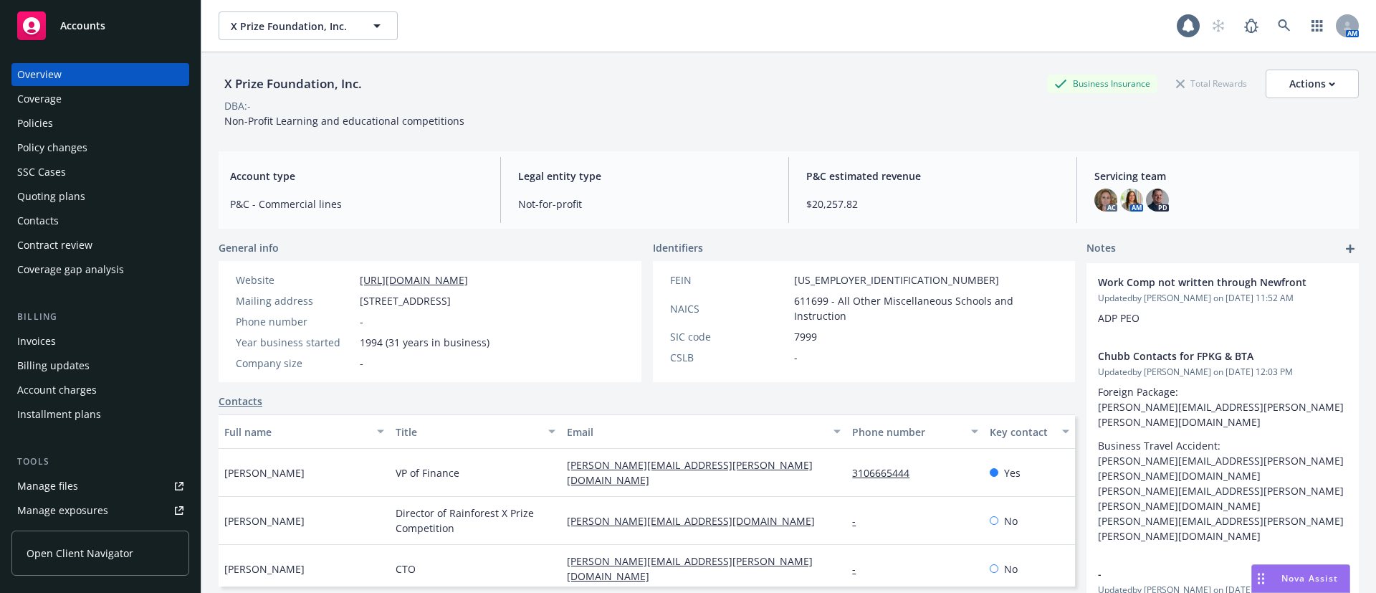 The image size is (1376, 593). What do you see at coordinates (475, 520) in the screenshot?
I see `span: Director of Rainforest X Prize Competition` at bounding box center [475, 520].